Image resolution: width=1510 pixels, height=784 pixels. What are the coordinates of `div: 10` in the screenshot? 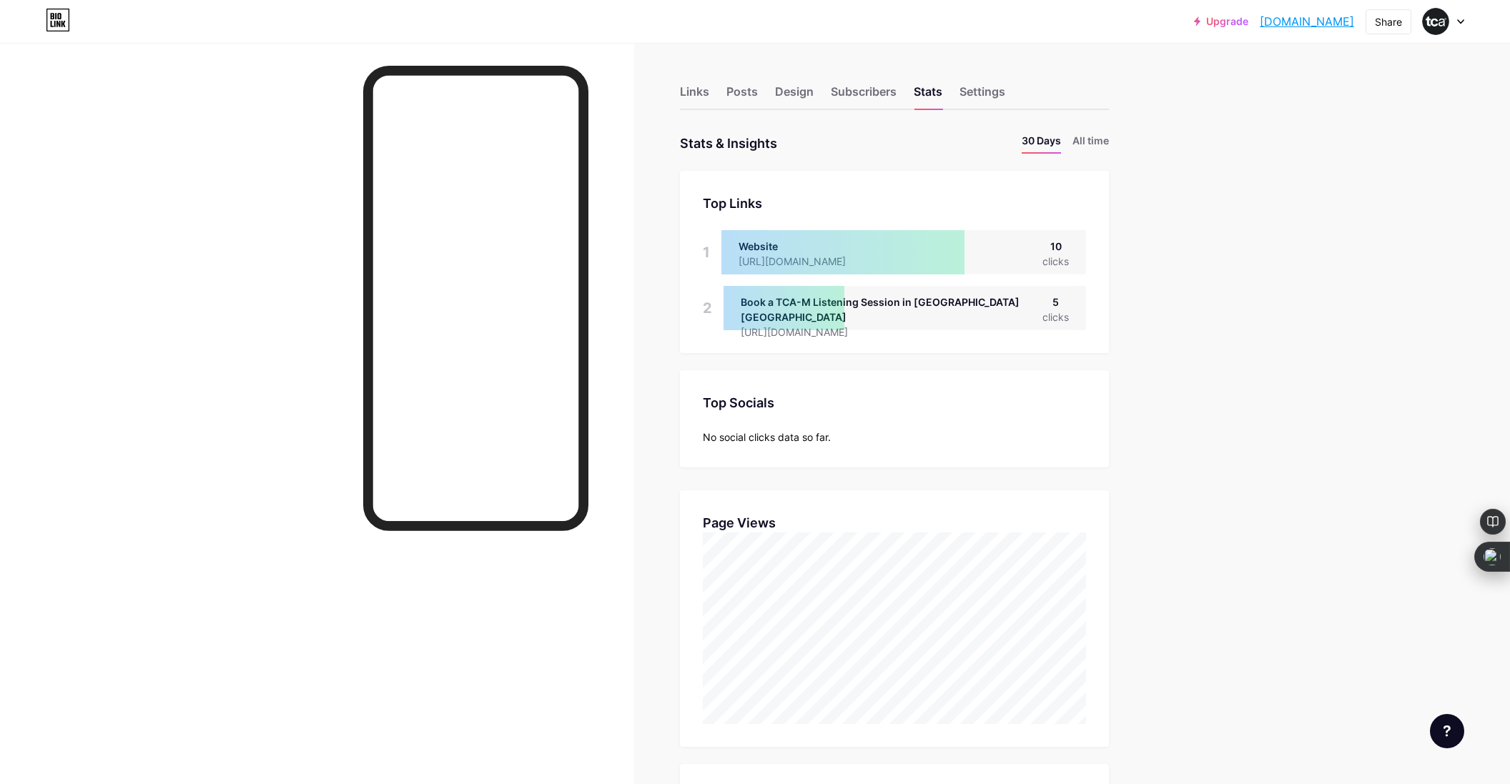 It's located at (1055, 246).